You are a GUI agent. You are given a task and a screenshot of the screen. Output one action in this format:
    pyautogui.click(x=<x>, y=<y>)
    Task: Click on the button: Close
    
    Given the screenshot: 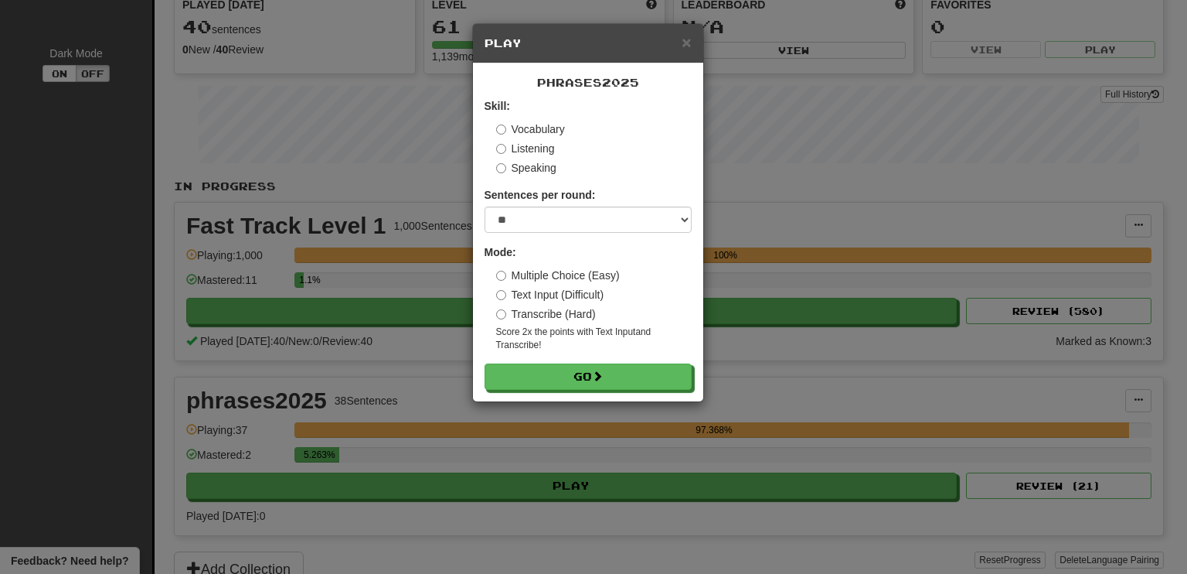 What is the action you would take?
    pyautogui.click(x=686, y=42)
    